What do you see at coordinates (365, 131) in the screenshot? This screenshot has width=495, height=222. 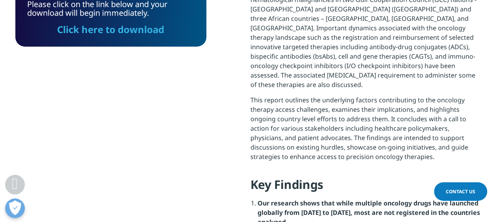 I see `p: This report outlines the underlying factors contributing to the oncology therapy access challenge...` at bounding box center [365, 131].